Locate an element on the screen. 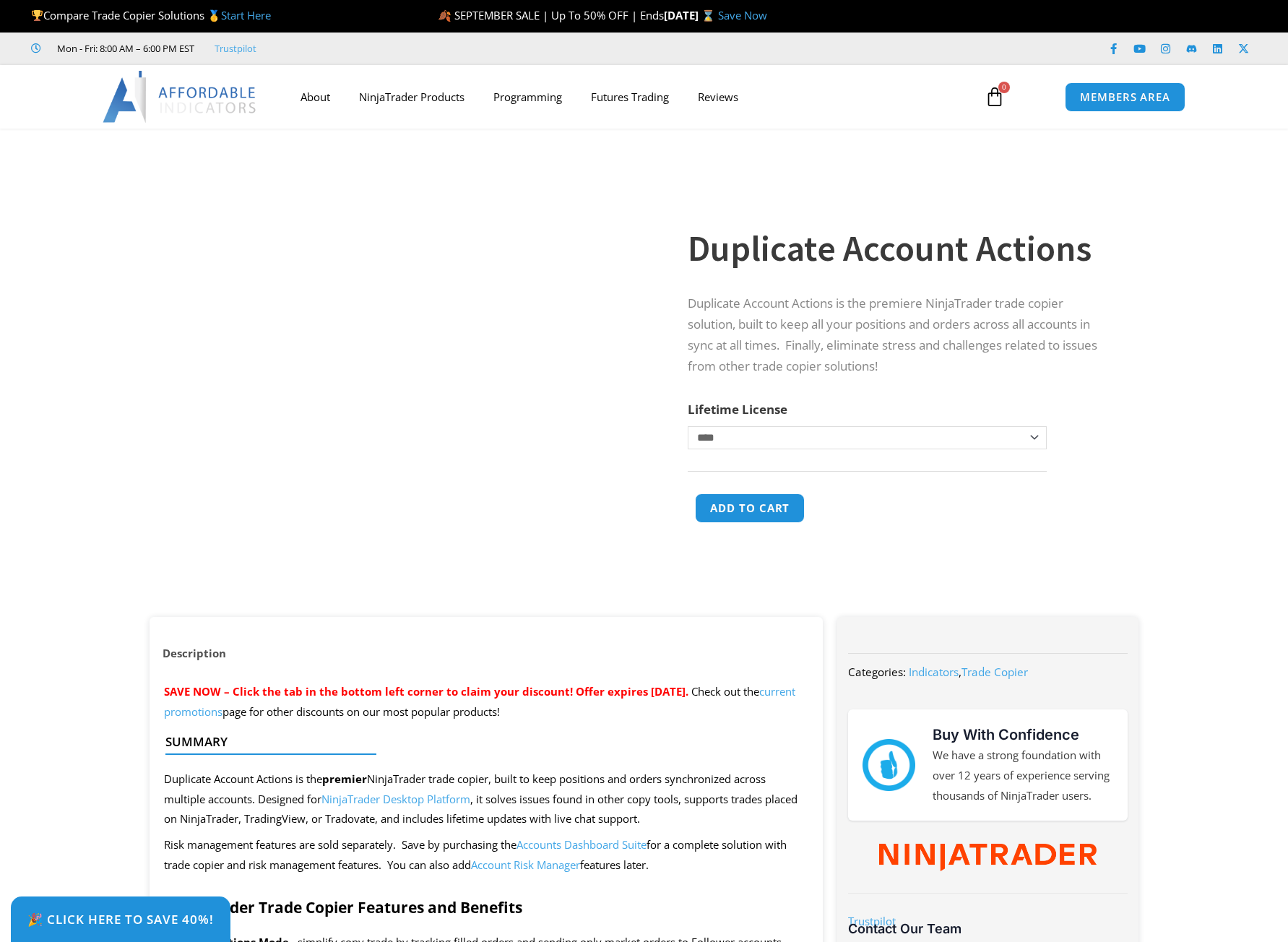 This screenshot has width=1288, height=942. nav: Menu is located at coordinates (627, 97).